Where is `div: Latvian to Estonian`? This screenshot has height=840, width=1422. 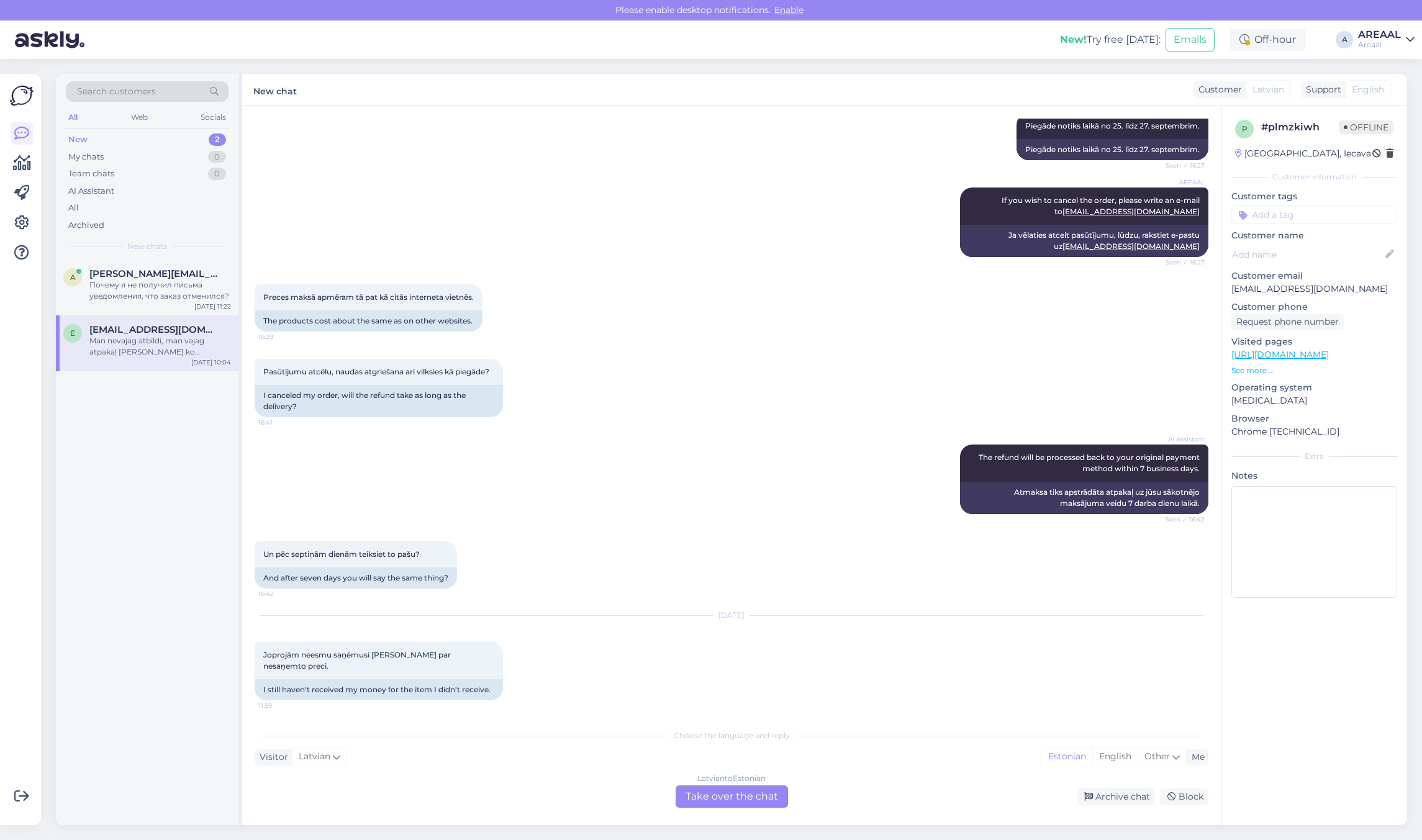 div: Latvian to Estonian is located at coordinates (732, 778).